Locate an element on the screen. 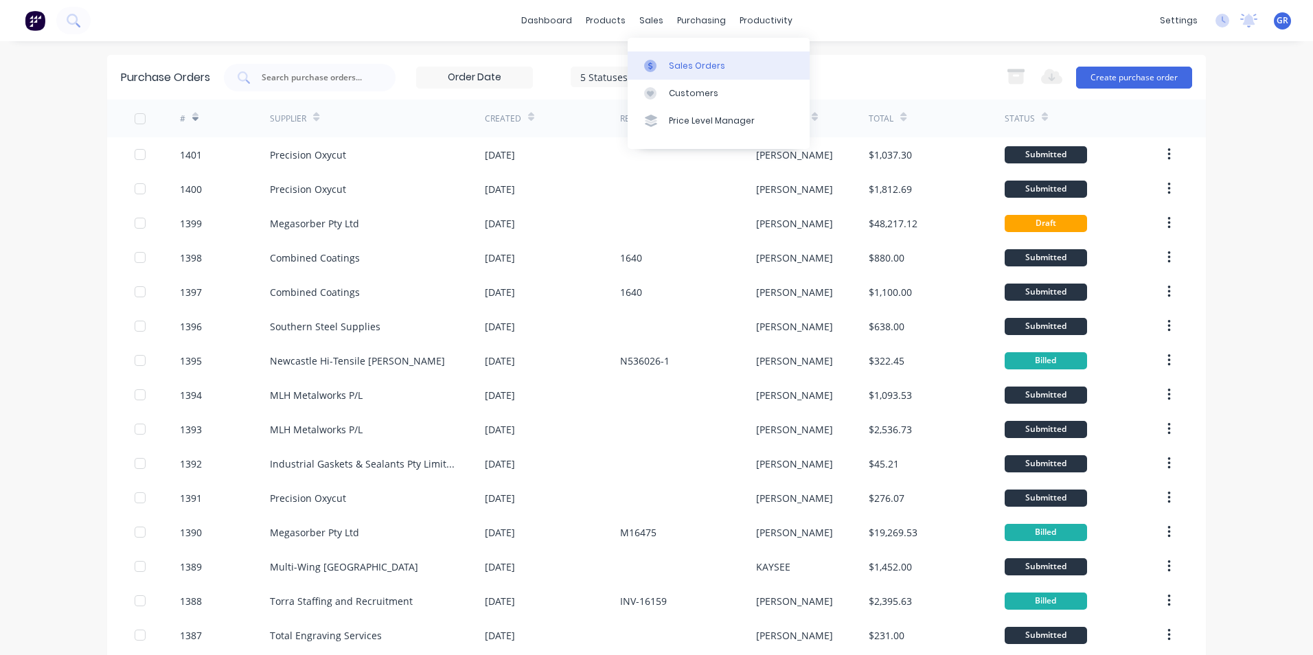  div: products is located at coordinates (606, 21).